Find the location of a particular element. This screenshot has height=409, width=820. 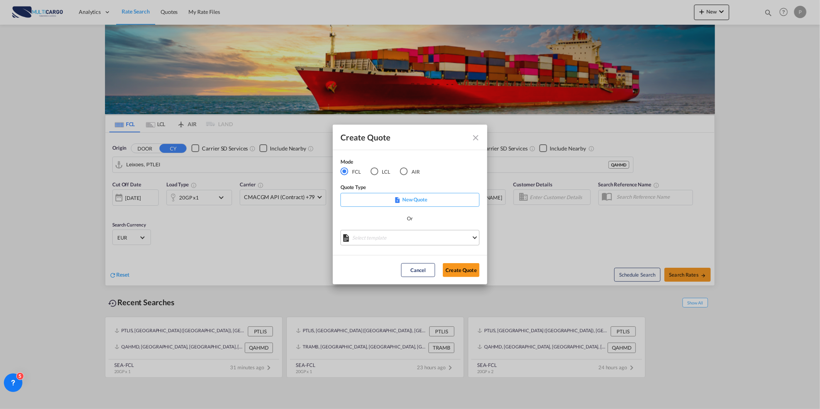

div: Quote Type is located at coordinates (410, 188).